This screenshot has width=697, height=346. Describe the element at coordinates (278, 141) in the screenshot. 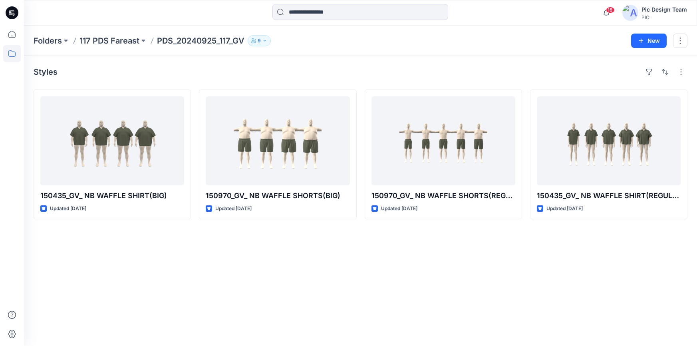

I see `a: 150970_GV_ NB WAFFLE SHORTS(BIG)` at that location.